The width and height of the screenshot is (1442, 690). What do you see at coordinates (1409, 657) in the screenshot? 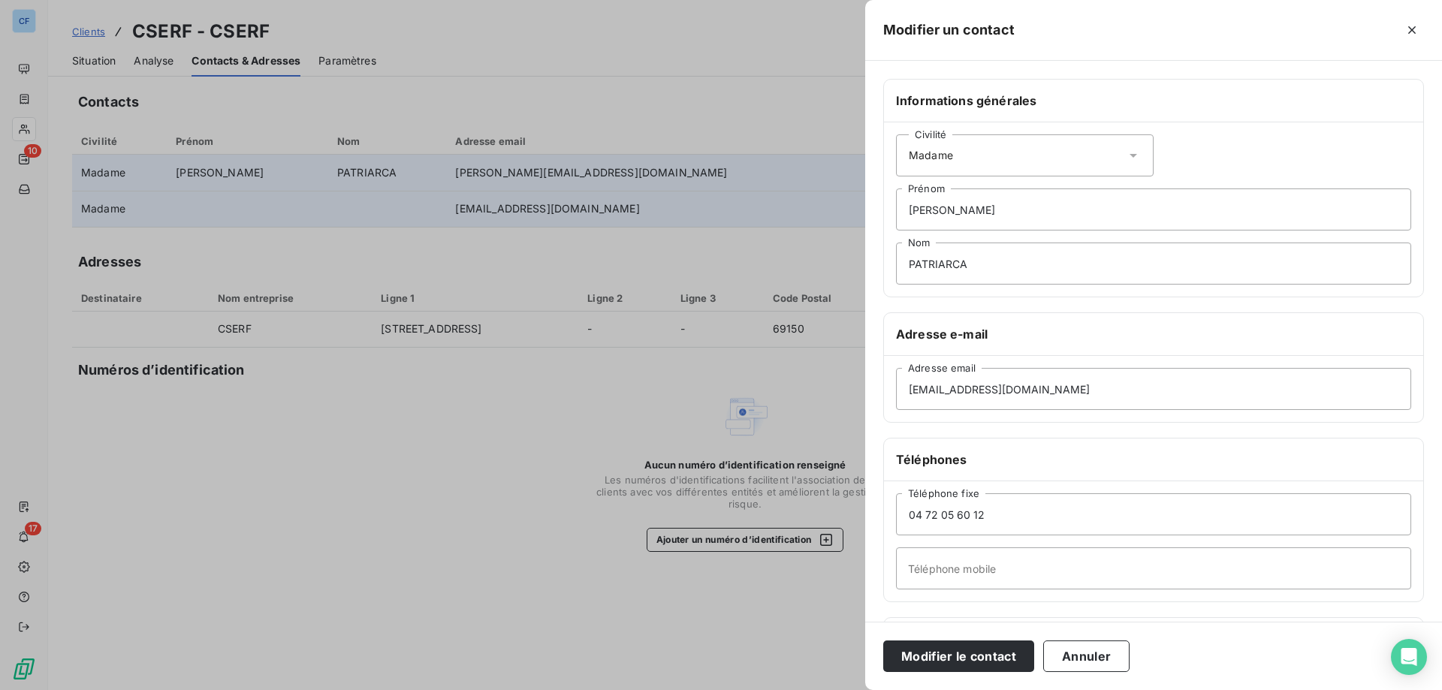
I see `div: Open Intercom Messenger` at bounding box center [1409, 657].